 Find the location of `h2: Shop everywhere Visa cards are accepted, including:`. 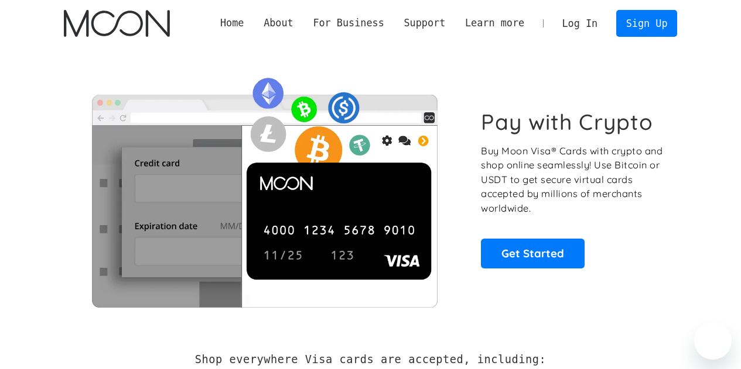

h2: Shop everywhere Visa cards are accepted, including: is located at coordinates (370, 360).